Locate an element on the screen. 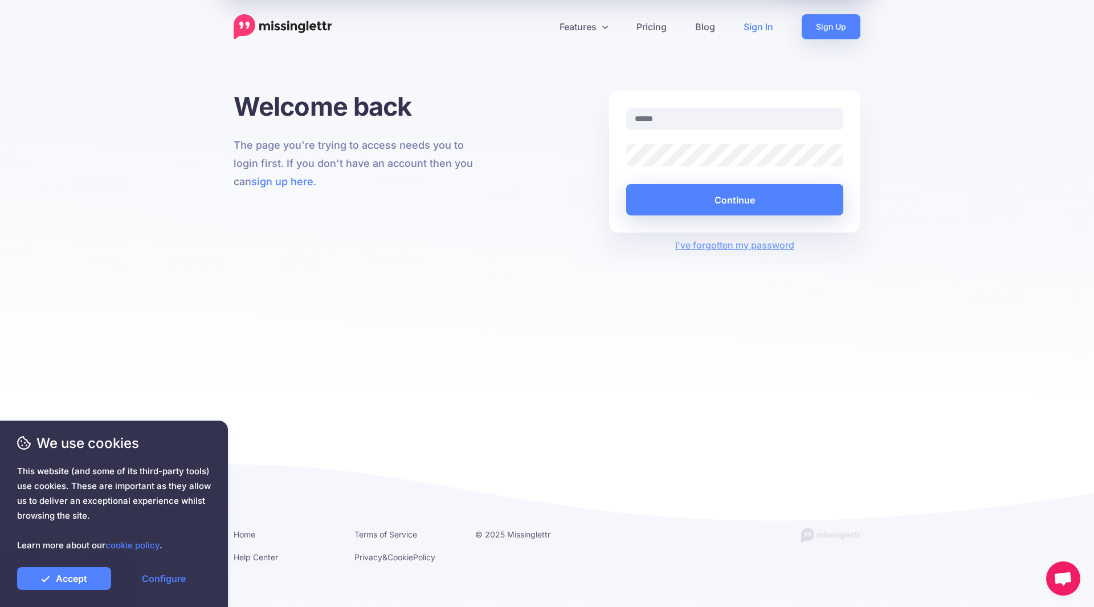 The width and height of the screenshot is (1094, 607). a: Home is located at coordinates (244, 534).